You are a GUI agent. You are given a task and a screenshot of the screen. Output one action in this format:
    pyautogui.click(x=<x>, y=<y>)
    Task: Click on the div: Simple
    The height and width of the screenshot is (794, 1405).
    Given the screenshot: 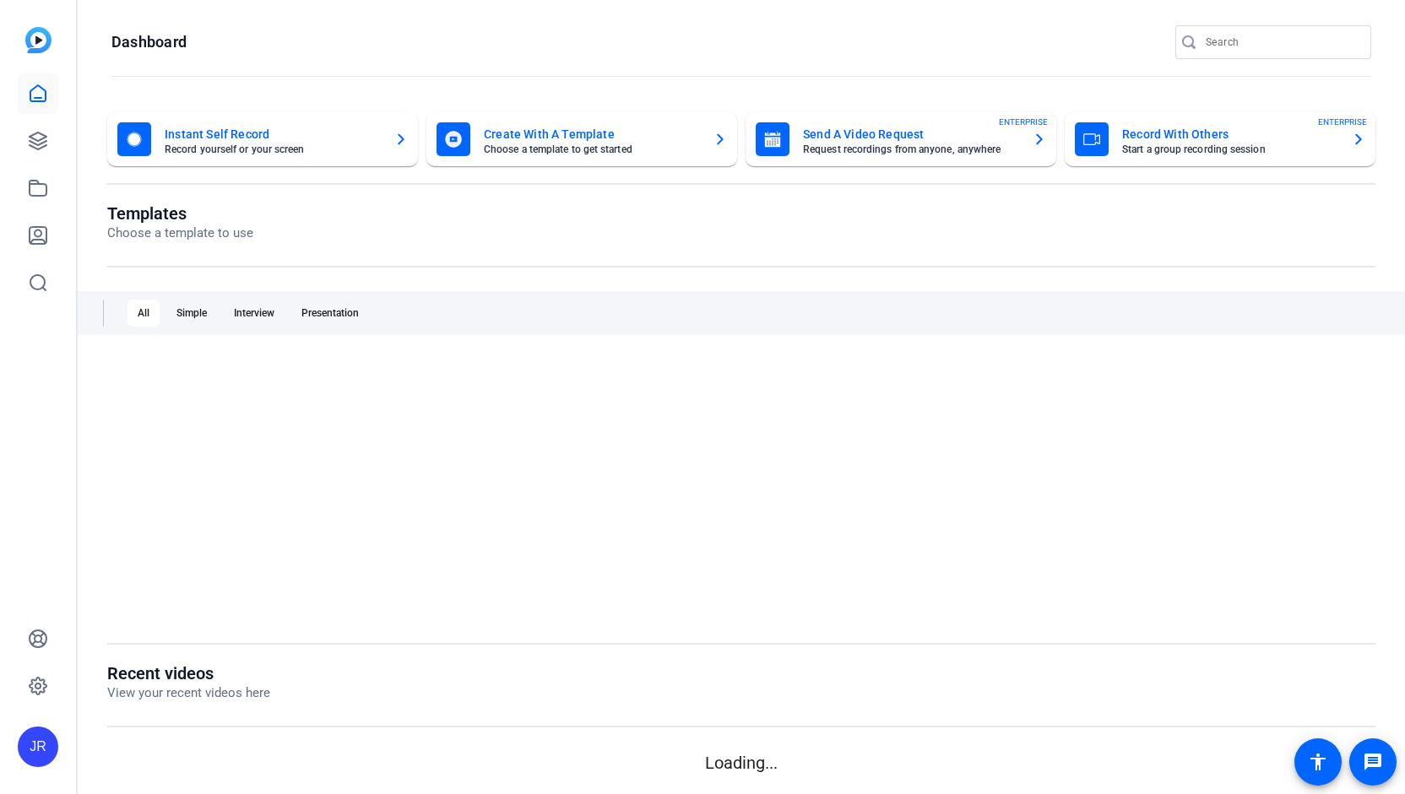 What is the action you would take?
    pyautogui.click(x=192, y=313)
    